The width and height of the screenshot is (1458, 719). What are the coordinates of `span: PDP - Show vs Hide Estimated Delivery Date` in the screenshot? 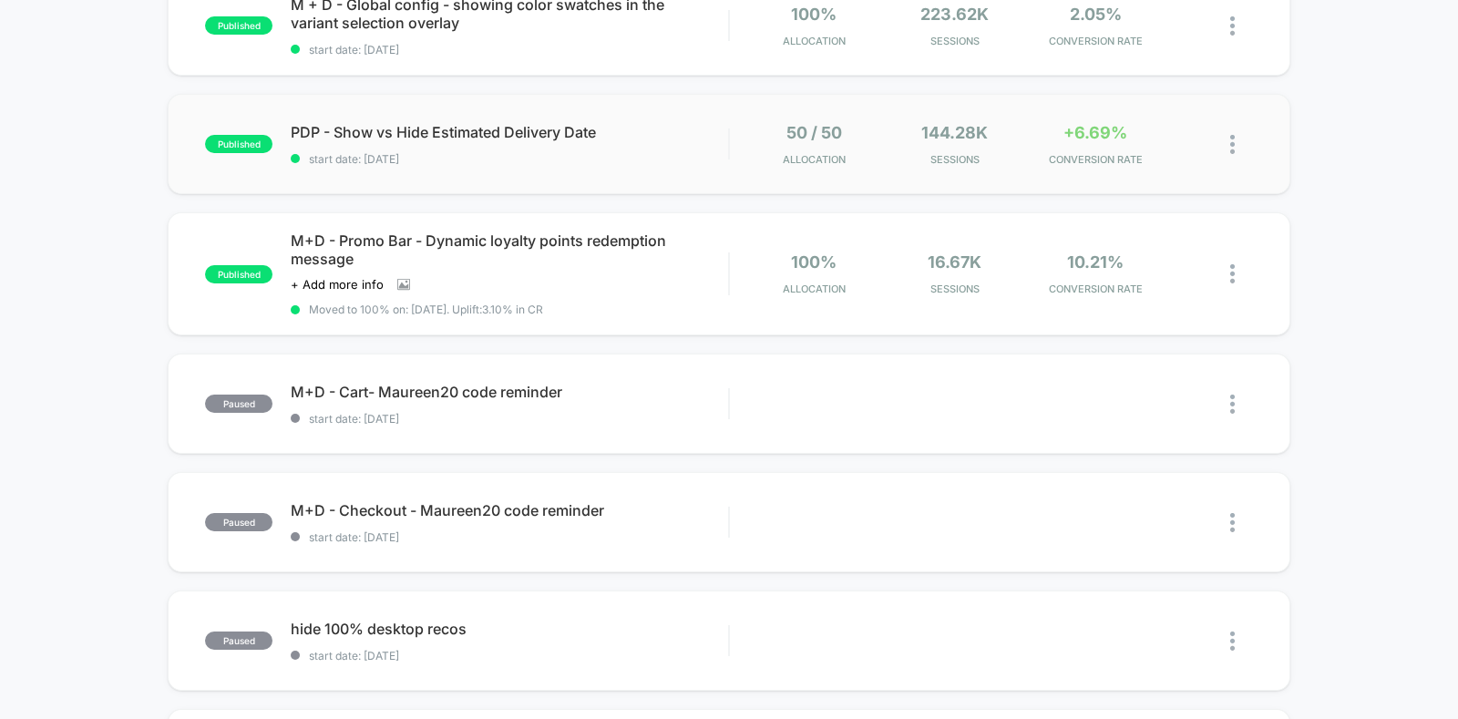 It's located at (509, 132).